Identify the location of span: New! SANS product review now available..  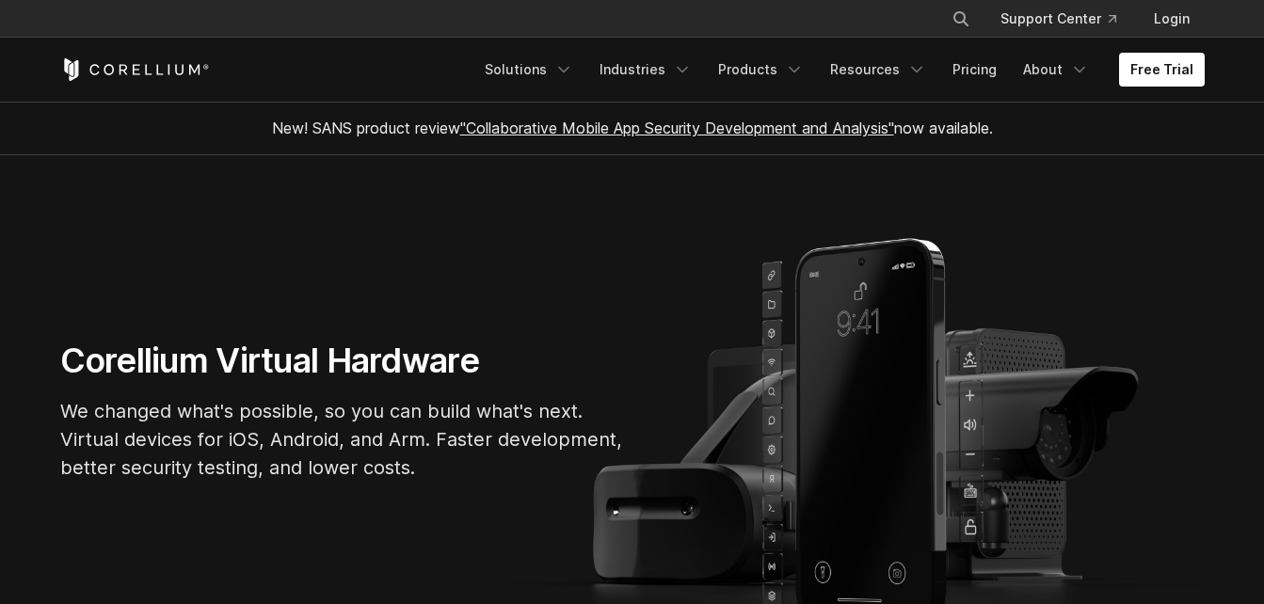
(632, 128).